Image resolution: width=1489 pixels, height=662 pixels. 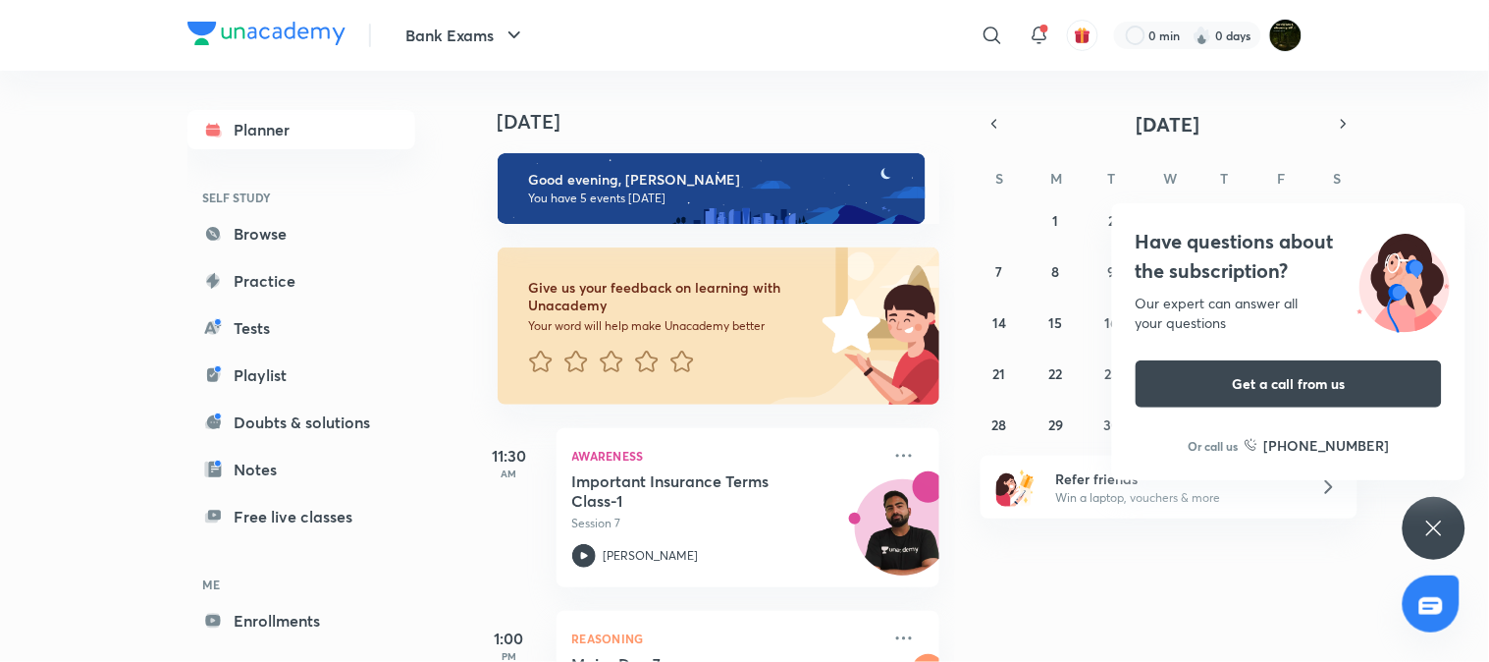 I want to click on button: September 30, 2025, so click(x=1112, y=424).